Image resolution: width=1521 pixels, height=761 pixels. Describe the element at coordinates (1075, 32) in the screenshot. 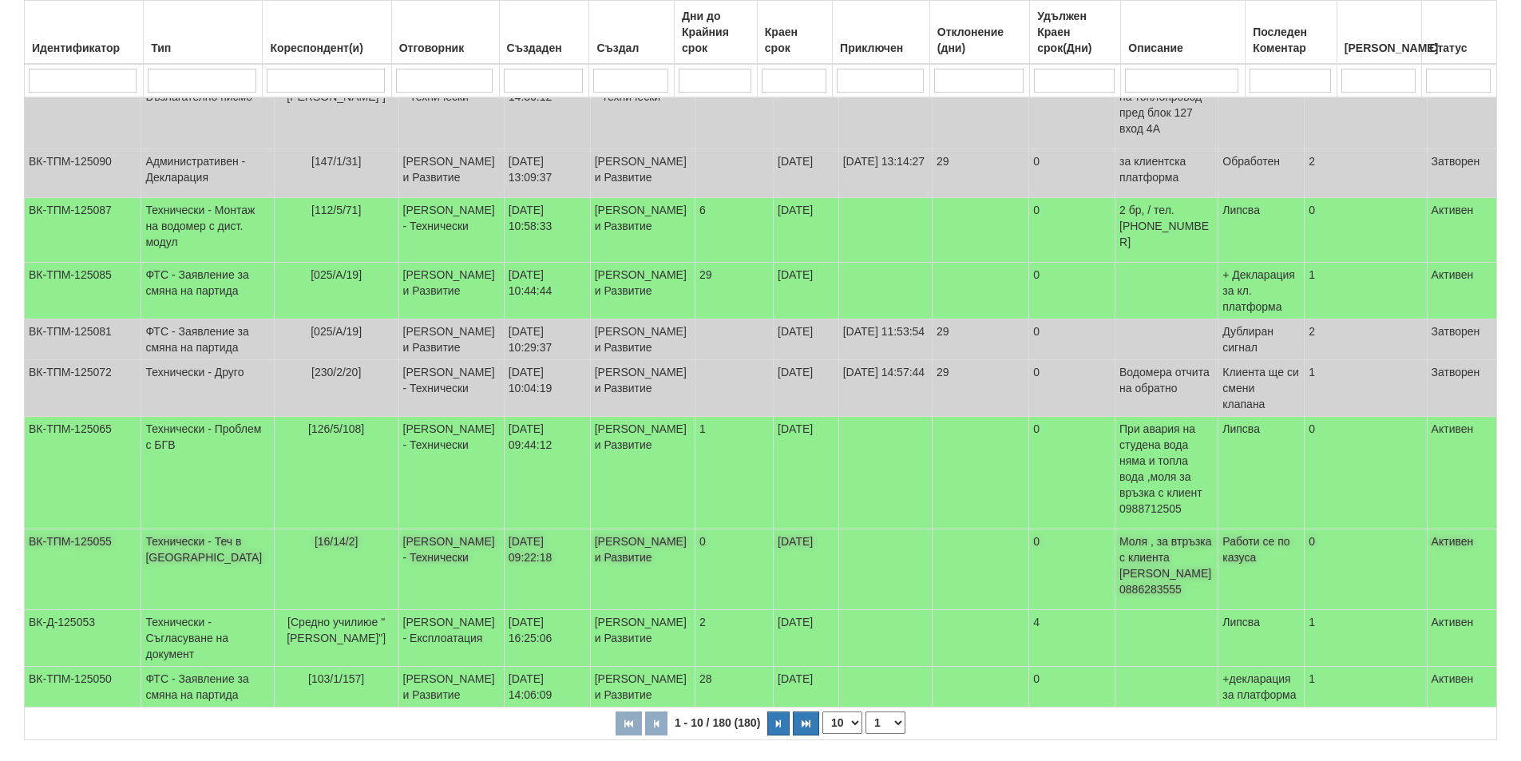

I see `div: Удължен Краен срок(Дни)` at that location.